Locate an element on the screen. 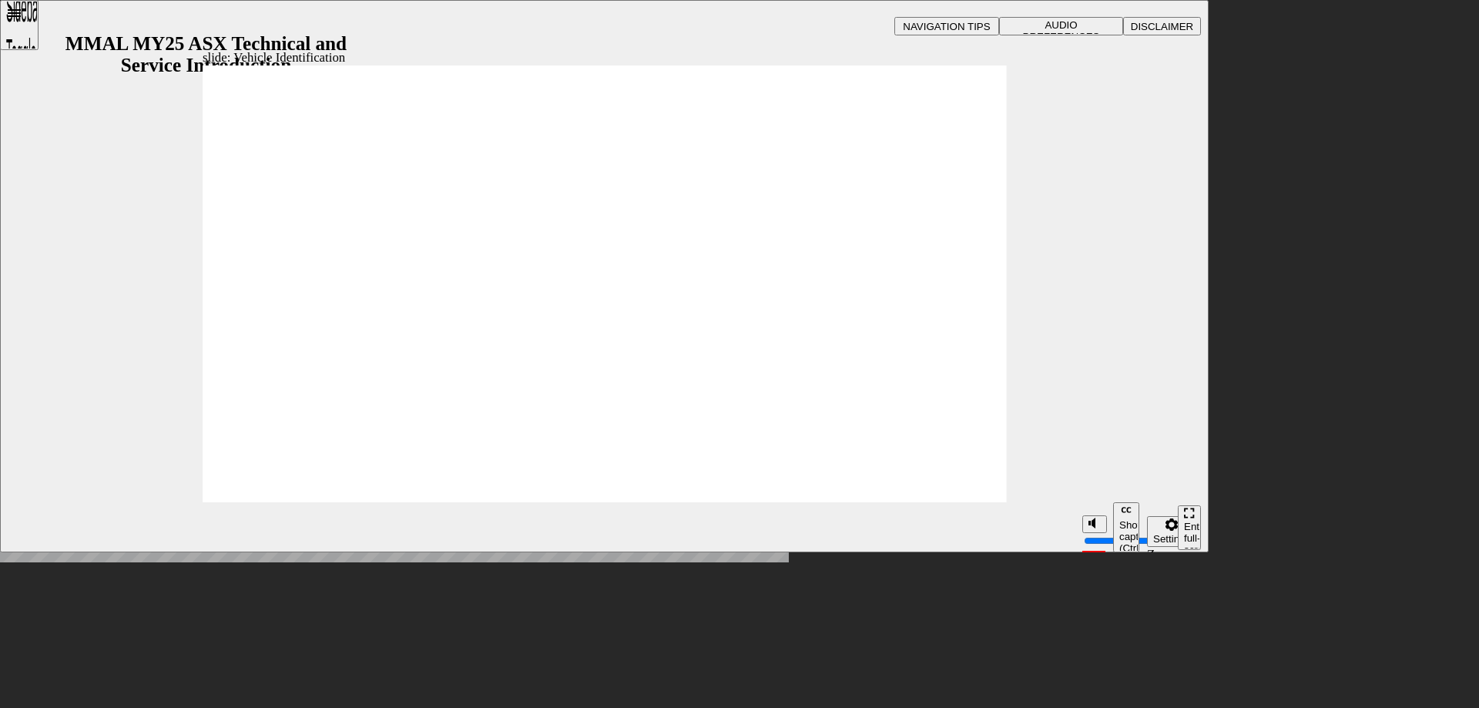 The height and width of the screenshot is (708, 1479). button: NAVIGATION TIPS is located at coordinates (947, 26).